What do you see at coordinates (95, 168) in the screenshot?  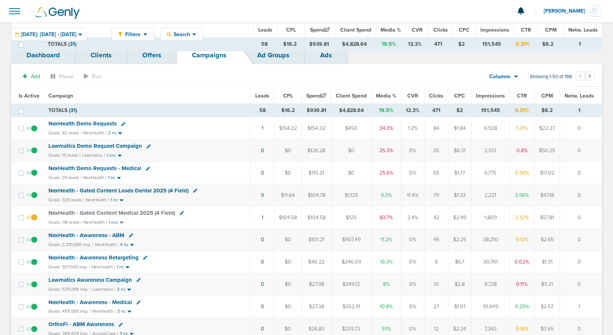 I see `span: NexHealth Demo Requests - Medical` at bounding box center [95, 168].